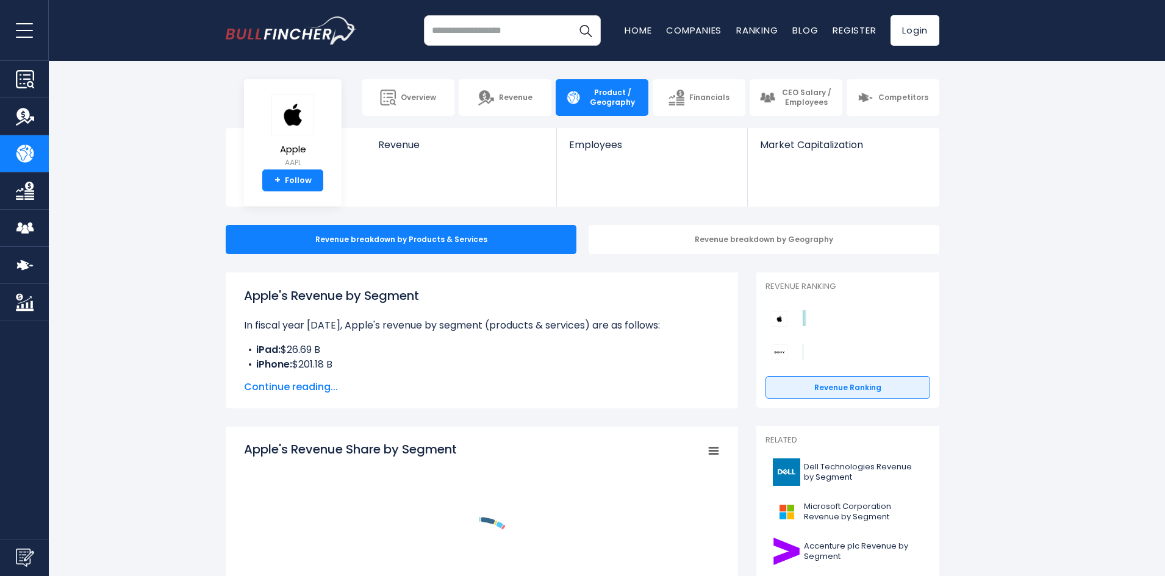  I want to click on a: +Follow, so click(293, 181).